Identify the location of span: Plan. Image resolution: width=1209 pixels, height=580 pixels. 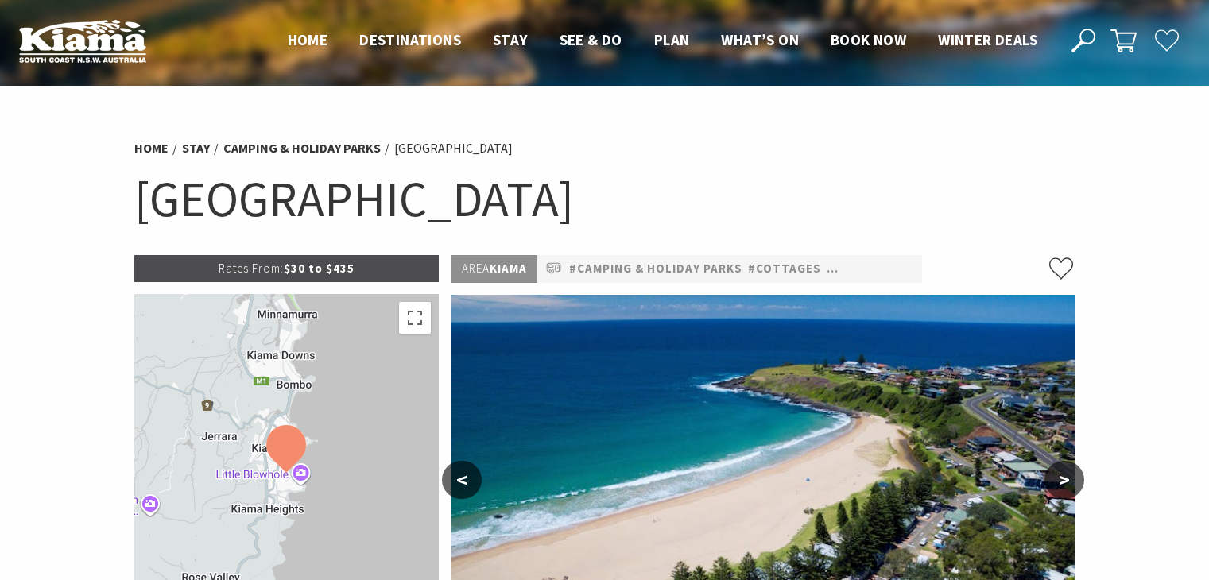
(672, 40).